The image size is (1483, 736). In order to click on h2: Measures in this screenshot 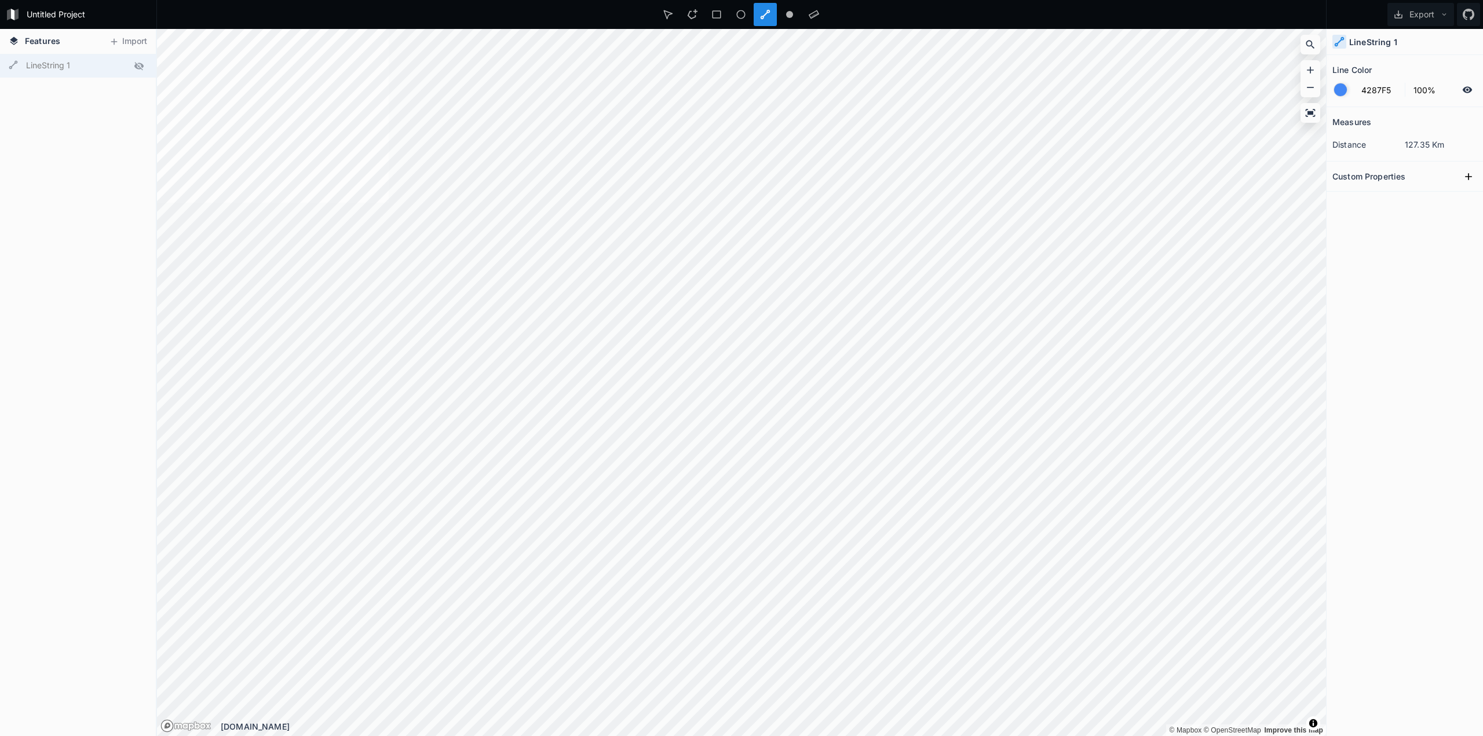, I will do `click(1352, 122)`.